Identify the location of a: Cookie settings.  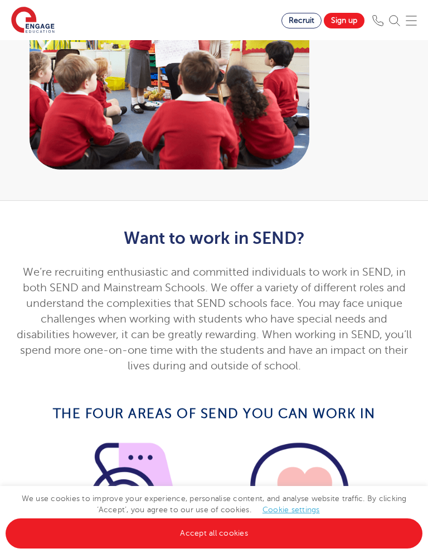
(291, 509).